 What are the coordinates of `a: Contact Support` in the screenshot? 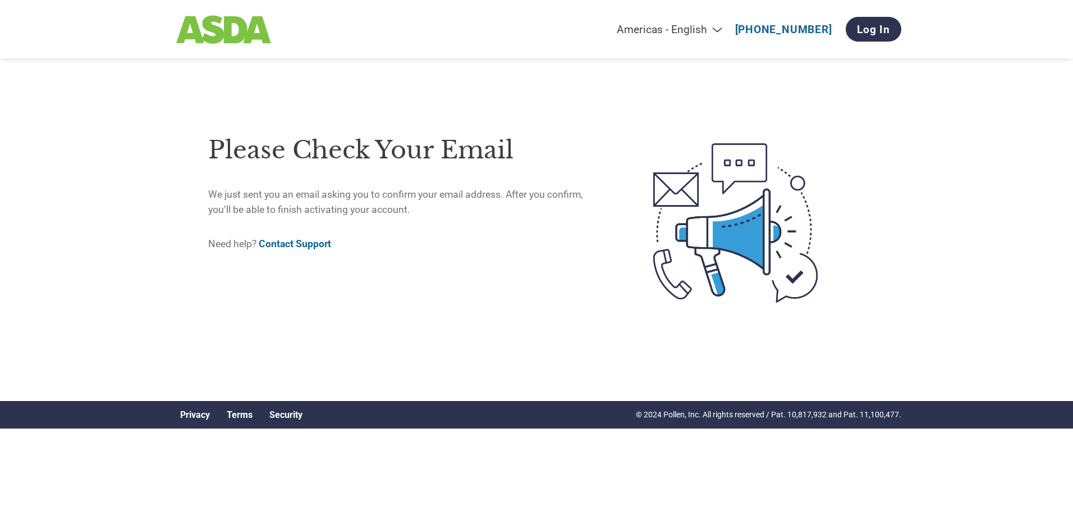 It's located at (295, 244).